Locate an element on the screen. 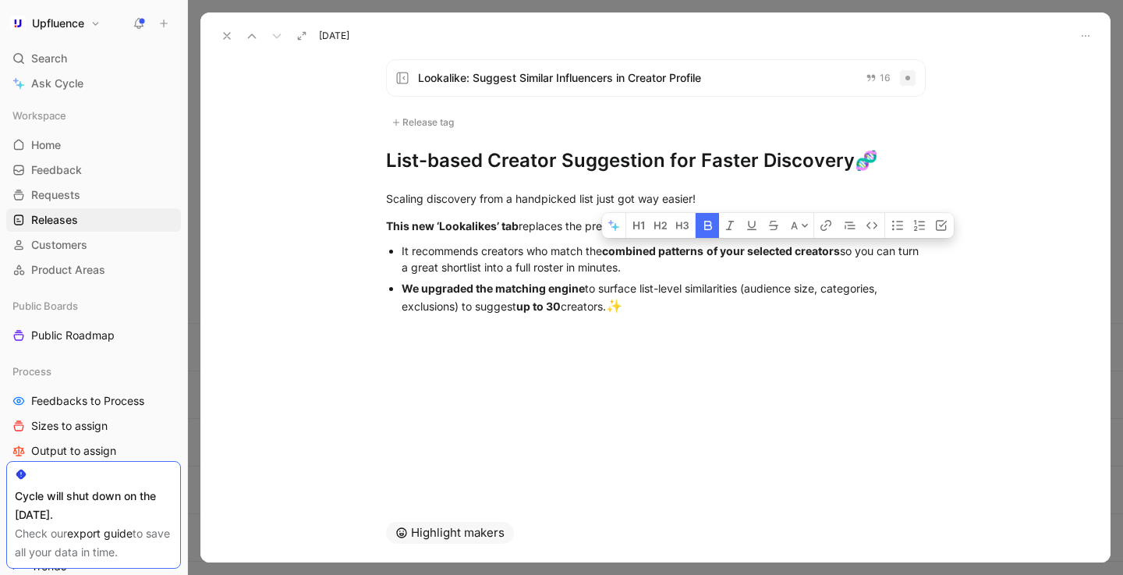 The width and height of the screenshot is (1123, 575). span: Lookalike: Suggest Similar Influencers in Creator Profile is located at coordinates (636, 78).